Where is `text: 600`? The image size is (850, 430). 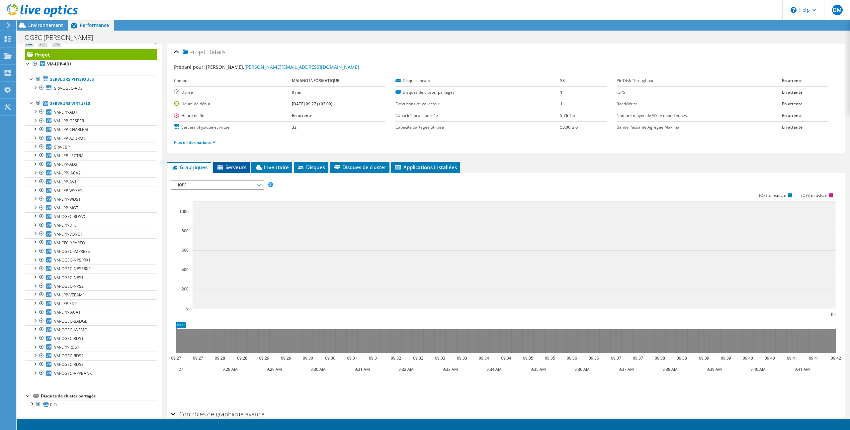 text: 600 is located at coordinates (185, 250).